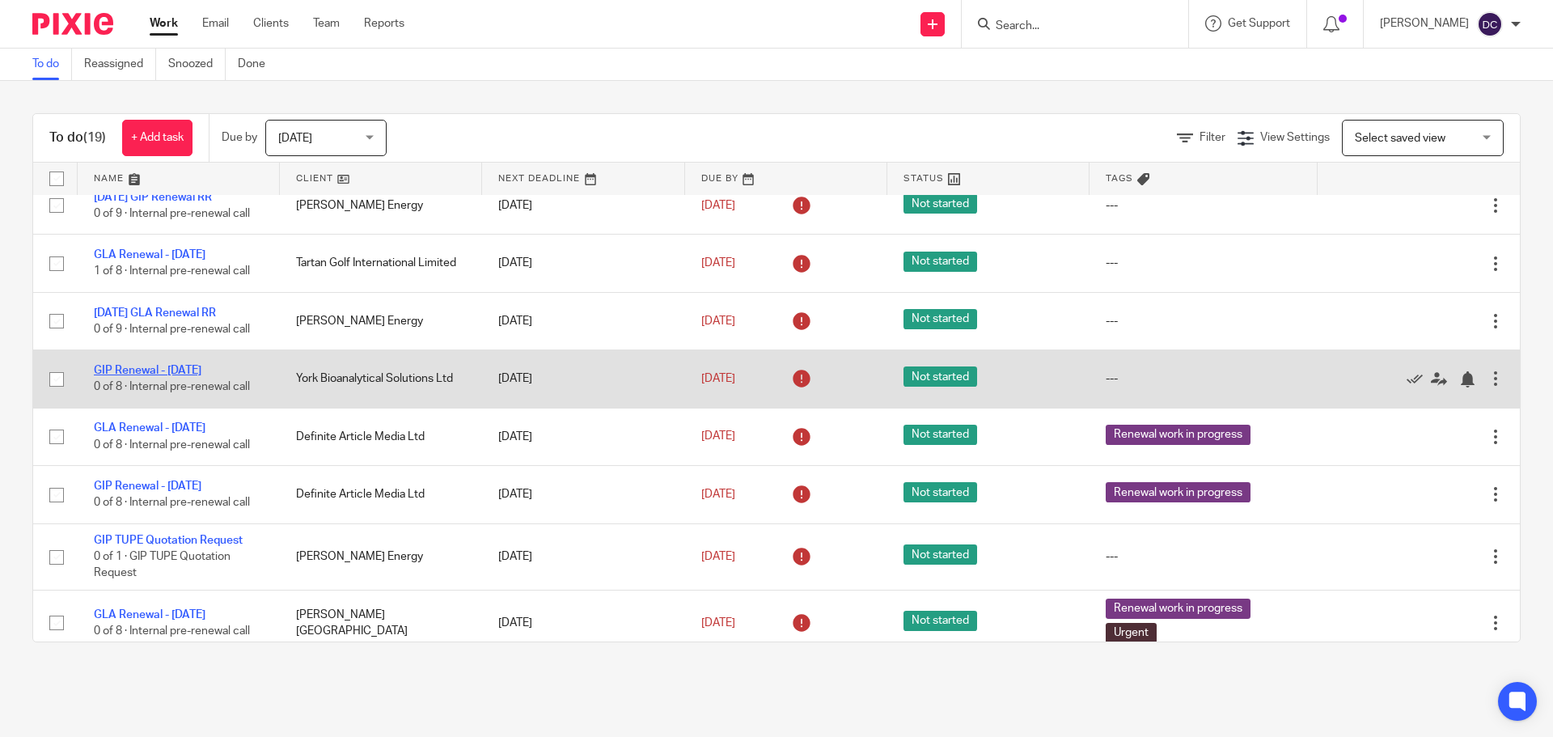  What do you see at coordinates (384, 23) in the screenshot?
I see `a: Reports` at bounding box center [384, 23].